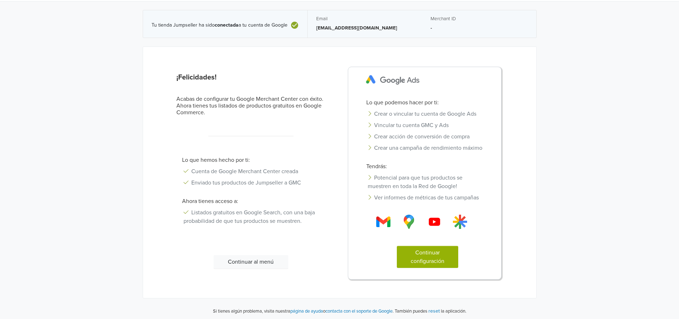 This screenshot has width=679, height=319. I want to click on li: Crear acción de conversión de compra, so click(427, 137).